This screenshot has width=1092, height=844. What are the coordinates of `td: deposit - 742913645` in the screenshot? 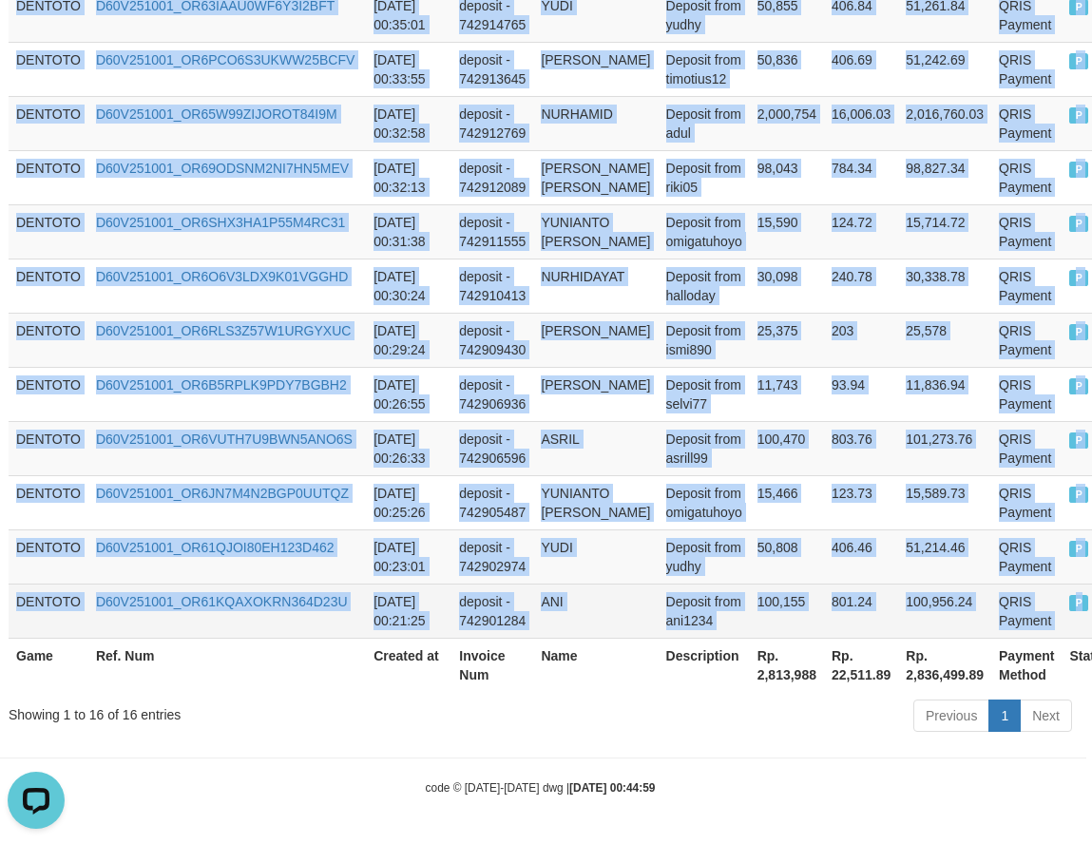 It's located at (492, 68).